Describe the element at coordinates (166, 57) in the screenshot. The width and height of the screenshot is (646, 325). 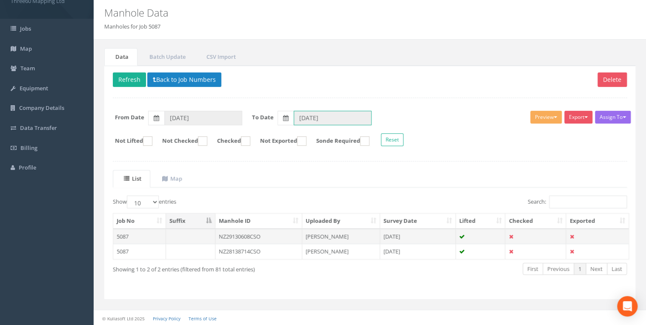
I see `a: Batch Update` at that location.